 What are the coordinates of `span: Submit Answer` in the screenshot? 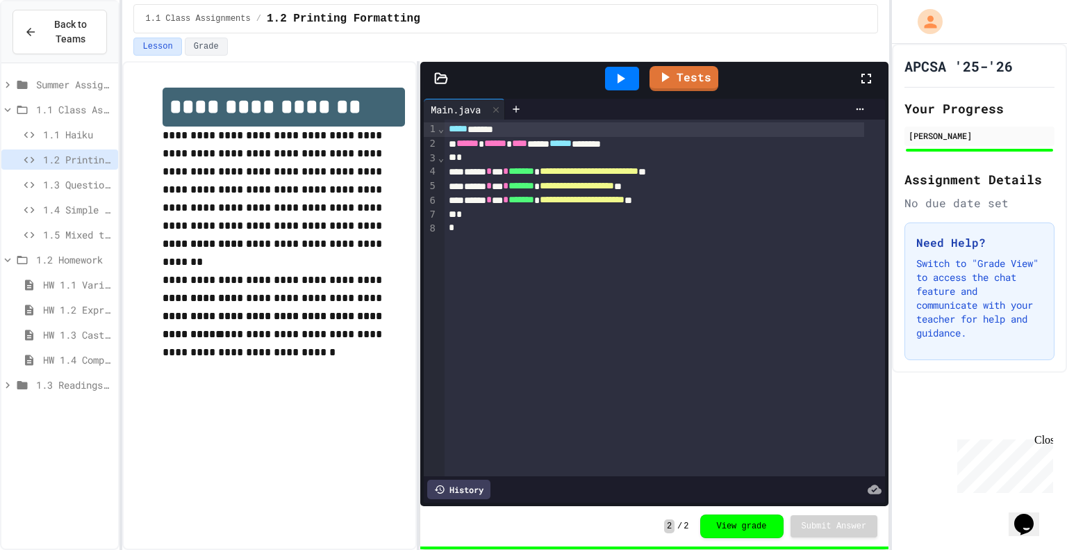 It's located at (834, 526).